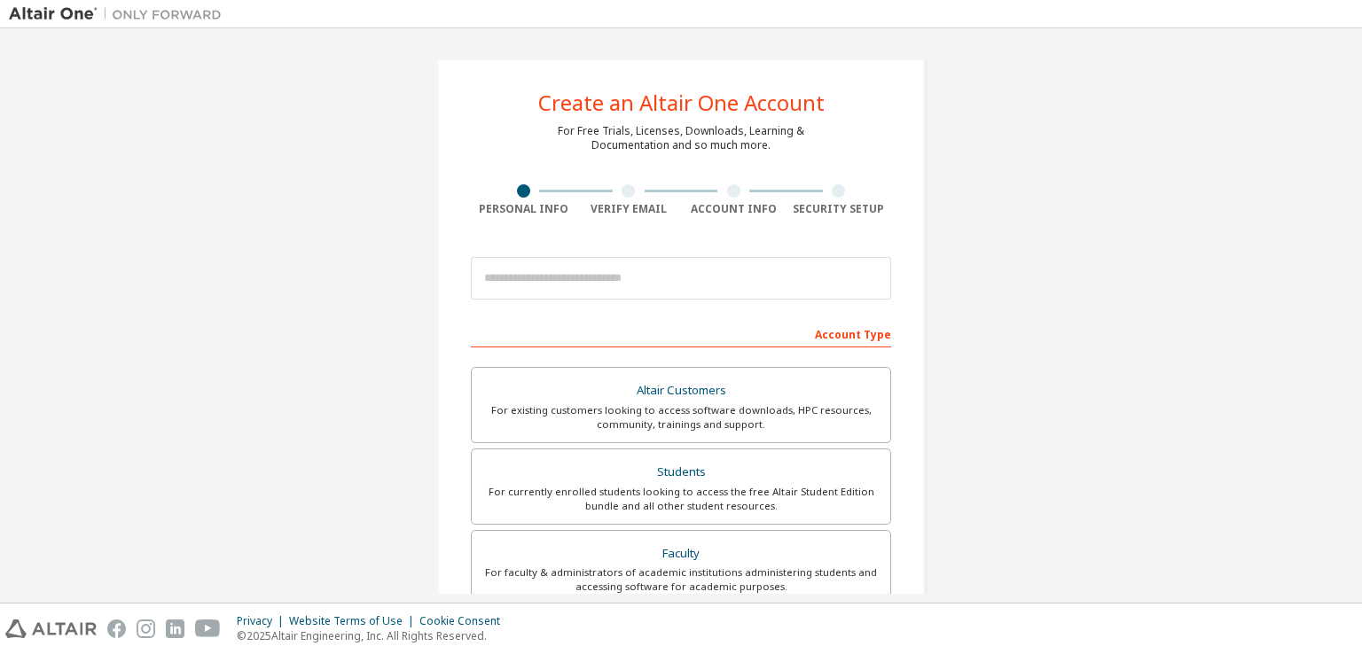 This screenshot has width=1362, height=654. What do you see at coordinates (681, 580) in the screenshot?
I see `div: For faculty & administrators of academic institutions administering students and accessing softwa...` at bounding box center [681, 580].